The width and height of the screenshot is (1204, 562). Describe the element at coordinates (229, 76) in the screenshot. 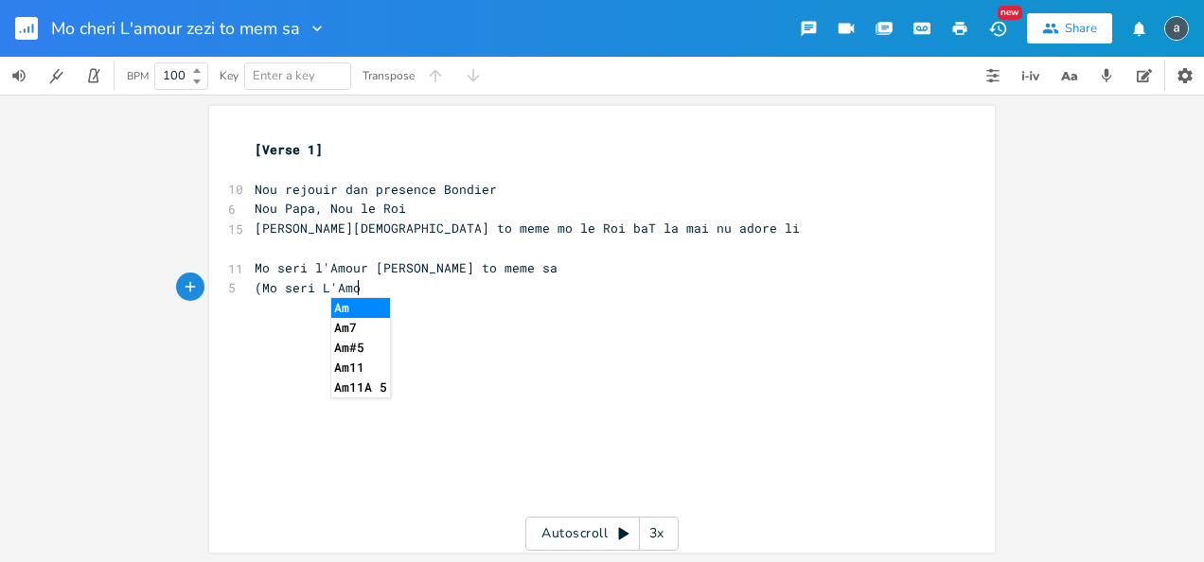

I see `div: Key` at that location.